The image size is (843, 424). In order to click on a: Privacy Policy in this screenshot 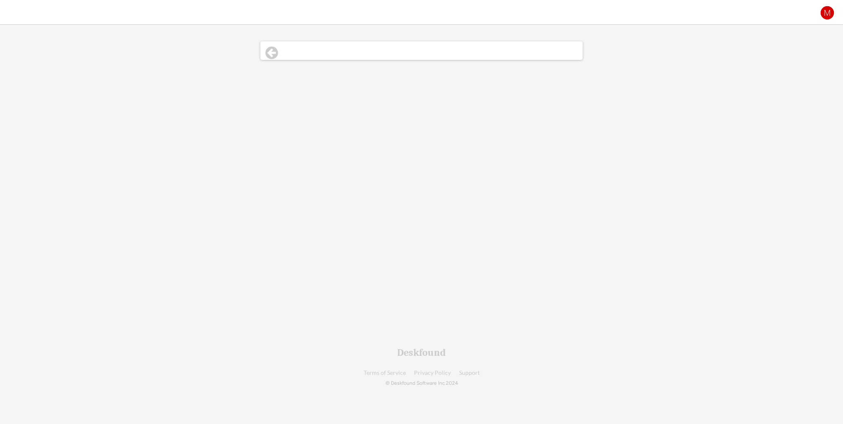, I will do `click(432, 373)`.